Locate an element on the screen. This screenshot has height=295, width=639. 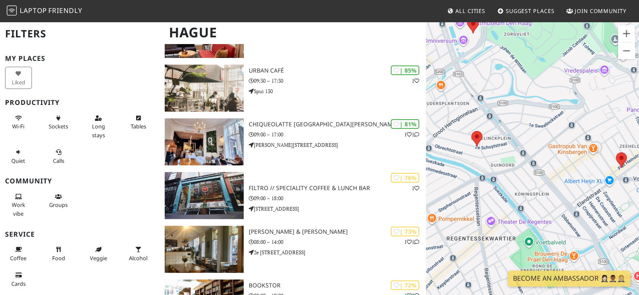
span: Long stays is located at coordinates (98, 131).